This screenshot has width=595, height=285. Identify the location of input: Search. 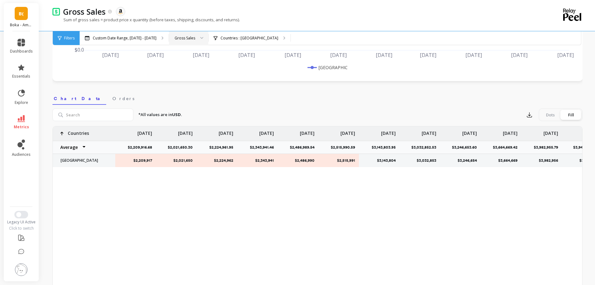
(93, 115).